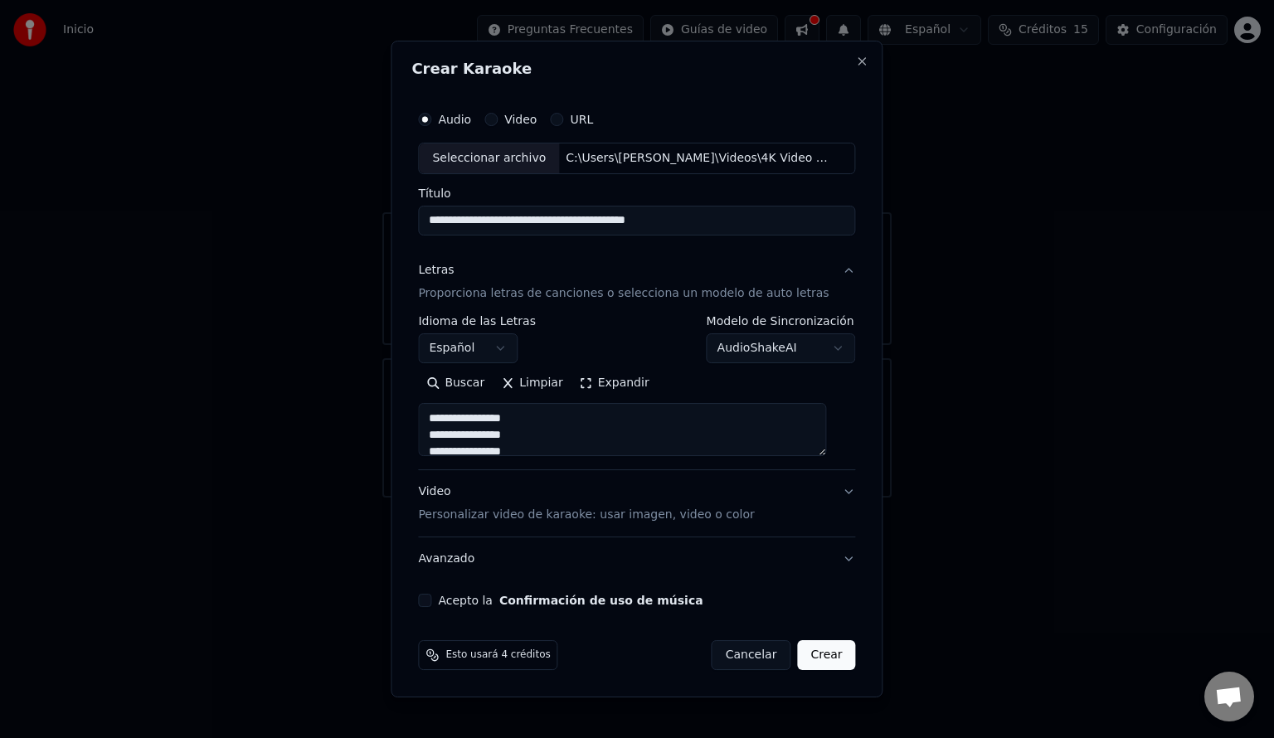 The image size is (1274, 738). Describe the element at coordinates (586, 504) in the screenshot. I see `div: Video` at that location.